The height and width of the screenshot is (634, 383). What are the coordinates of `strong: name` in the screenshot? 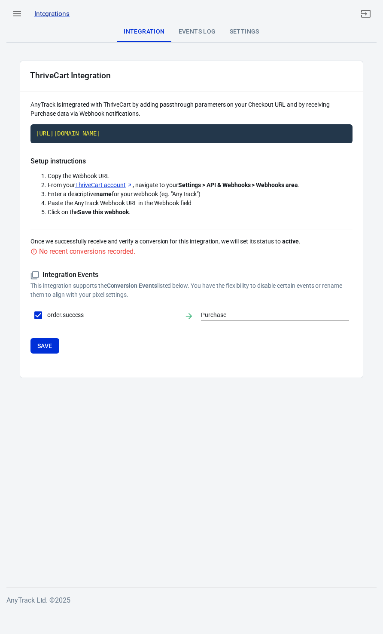 It's located at (104, 194).